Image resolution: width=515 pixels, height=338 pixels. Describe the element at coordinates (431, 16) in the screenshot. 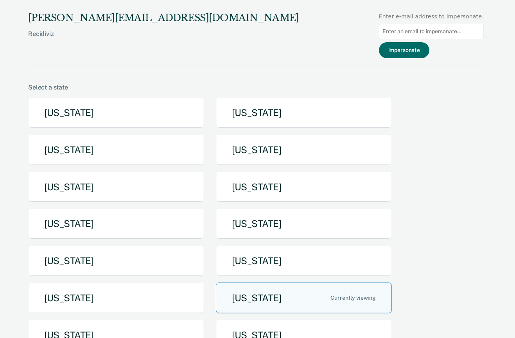

I see `div: Enter e-mail address to impersonate:` at that location.